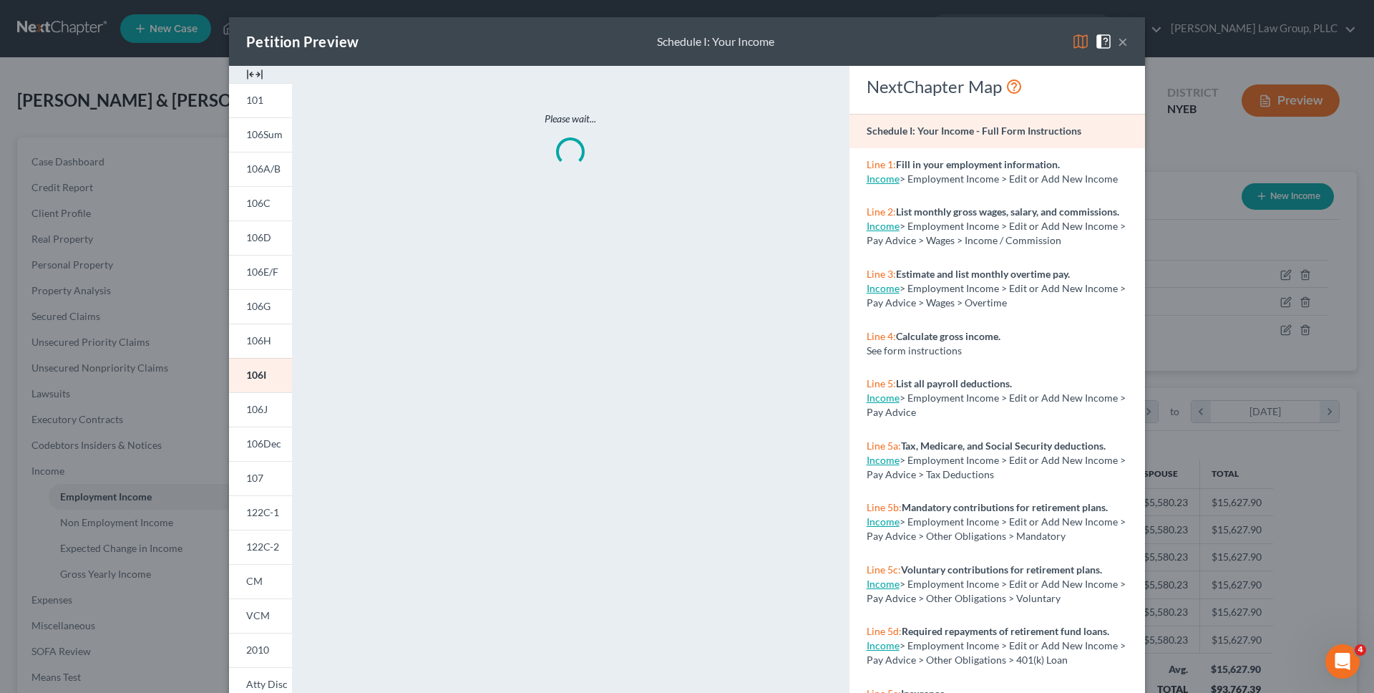 This screenshot has height=693, width=1374. What do you see at coordinates (996, 591) in the screenshot?
I see `span: > Employment Income > Edit or Add New Income > Pay Advice > Other Obligations > Voluntary` at bounding box center [996, 591].